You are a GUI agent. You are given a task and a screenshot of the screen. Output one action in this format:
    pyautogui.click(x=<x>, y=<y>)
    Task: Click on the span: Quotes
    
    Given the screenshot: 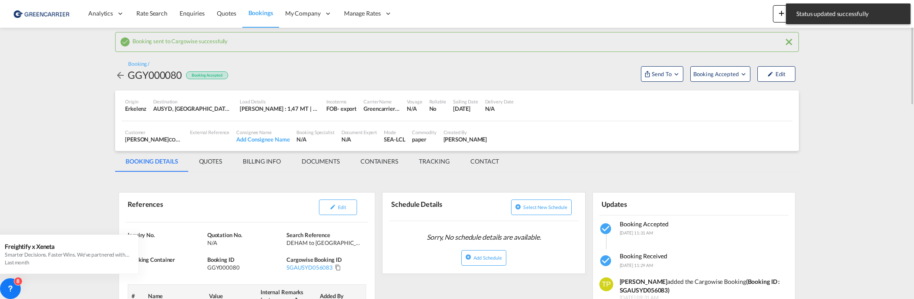 What is the action you would take?
    pyautogui.click(x=226, y=13)
    